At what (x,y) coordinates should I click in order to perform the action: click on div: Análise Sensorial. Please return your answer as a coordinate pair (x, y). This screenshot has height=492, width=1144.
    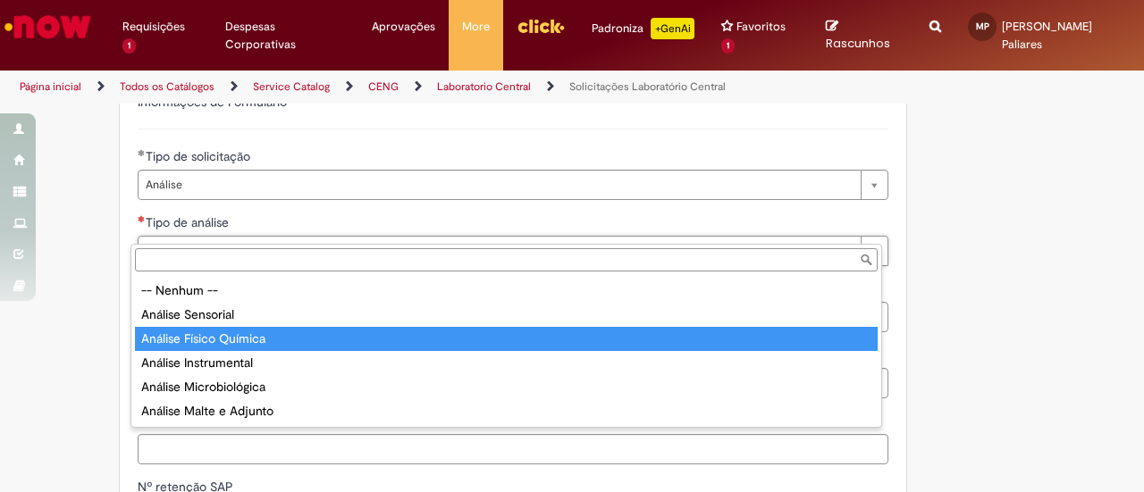
    Looking at the image, I should click on (506, 315).